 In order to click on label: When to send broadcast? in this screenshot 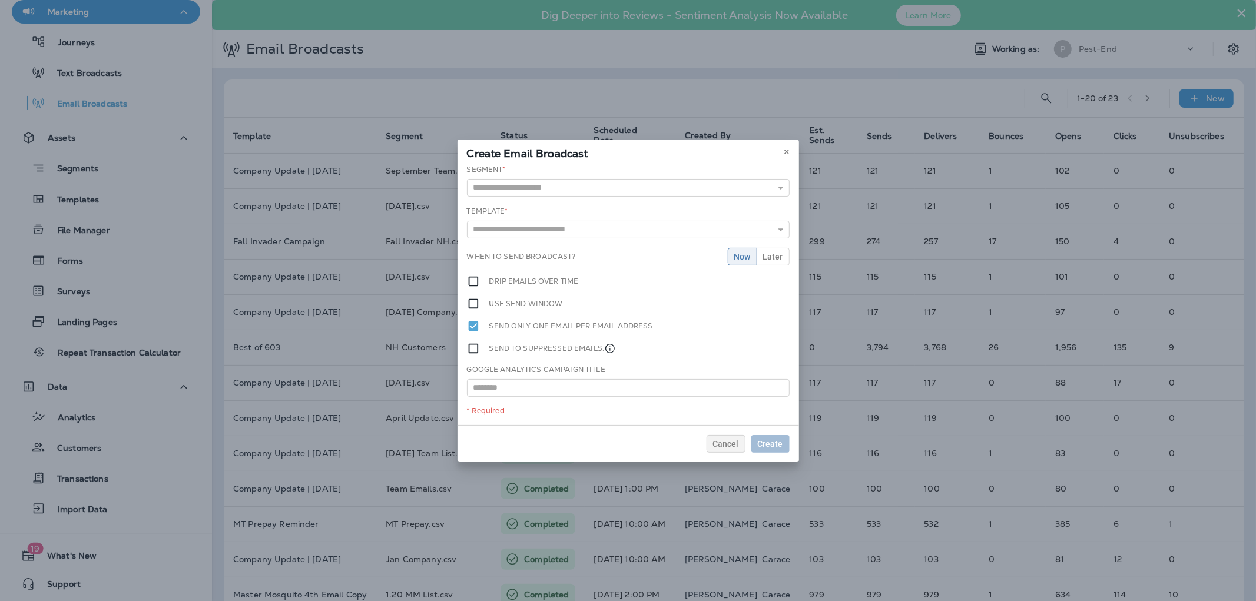, I will do `click(521, 257)`.